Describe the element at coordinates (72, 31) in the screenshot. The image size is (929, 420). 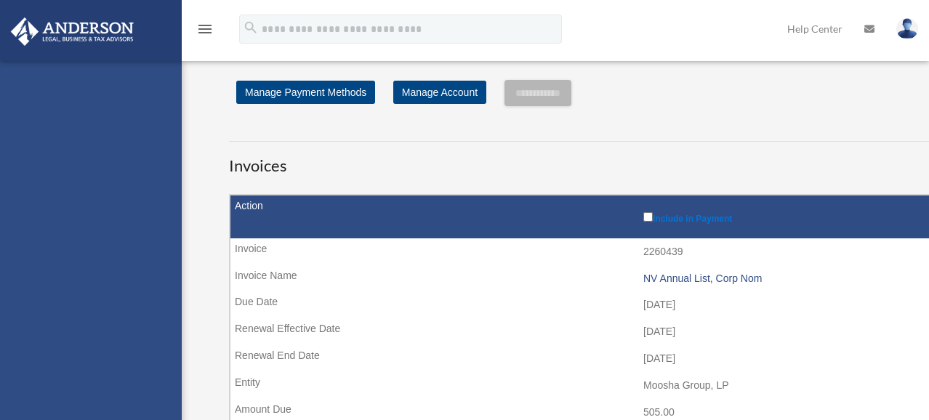
I see `img: Anderson Advisors Platinum Portal` at that location.